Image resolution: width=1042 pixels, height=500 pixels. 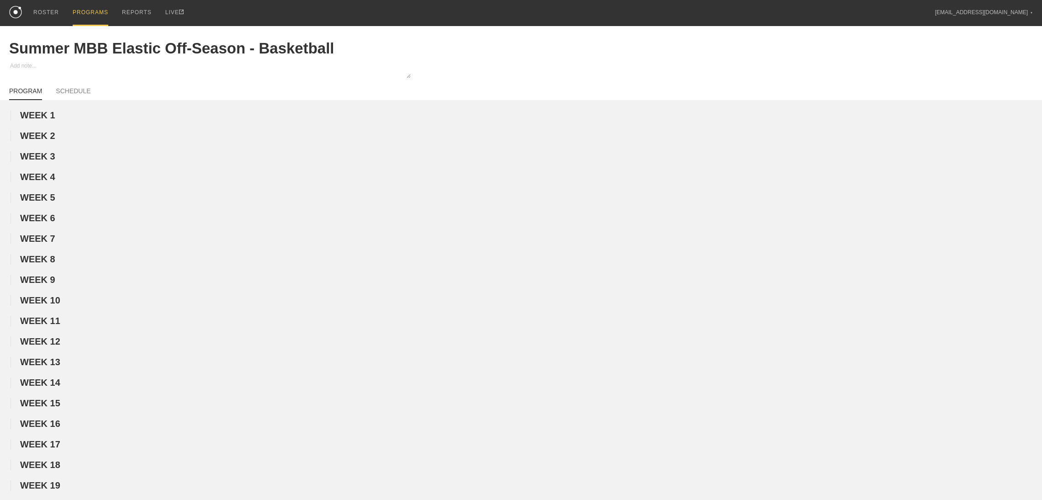 I want to click on span: WEEK 3, so click(x=37, y=156).